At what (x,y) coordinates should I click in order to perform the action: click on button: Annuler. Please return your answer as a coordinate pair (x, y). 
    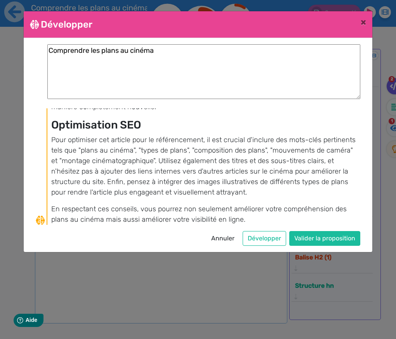
    Looking at the image, I should click on (223, 238).